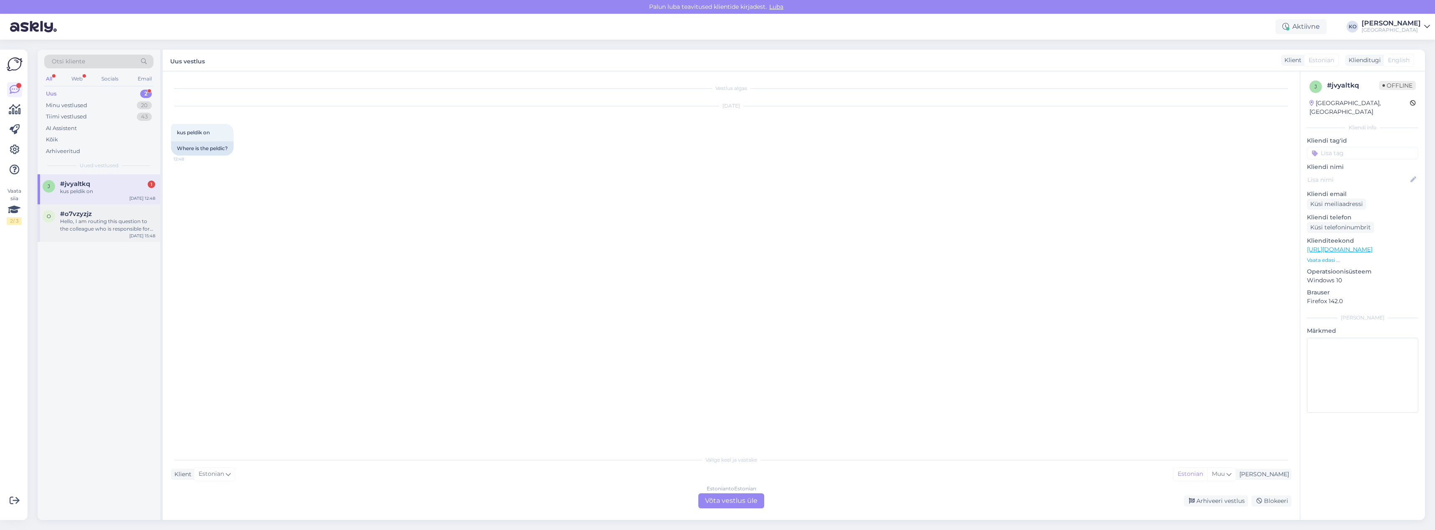  I want to click on span: Uued vestlused, so click(99, 166).